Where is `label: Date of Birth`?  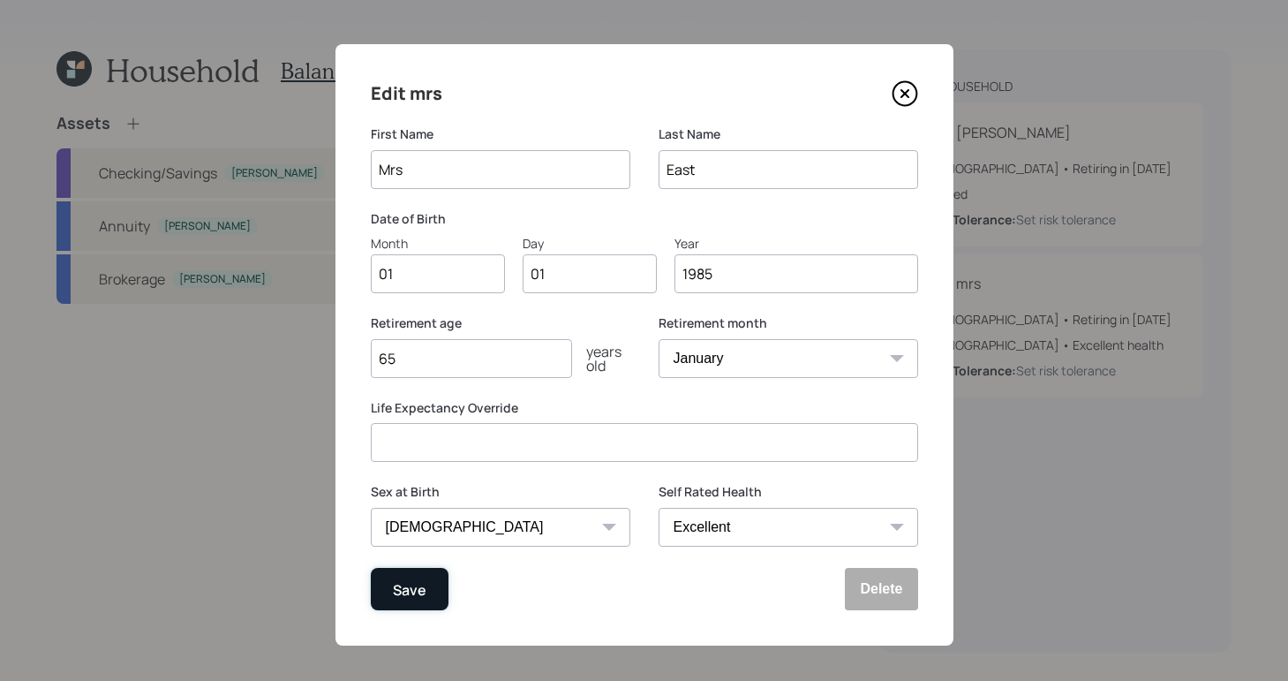 label: Date of Birth is located at coordinates (644, 219).